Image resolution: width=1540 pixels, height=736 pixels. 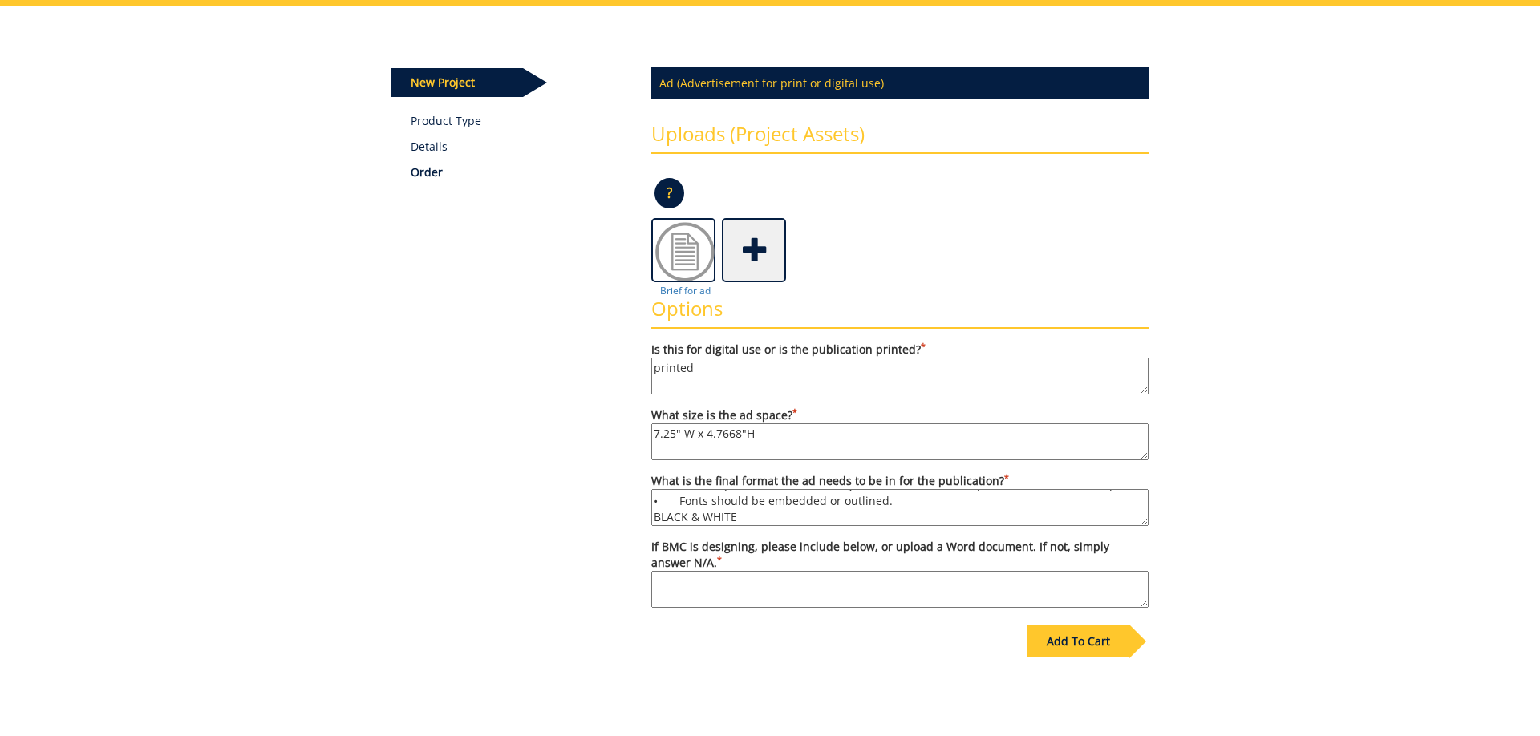 I want to click on a: Product Type, so click(x=519, y=121).